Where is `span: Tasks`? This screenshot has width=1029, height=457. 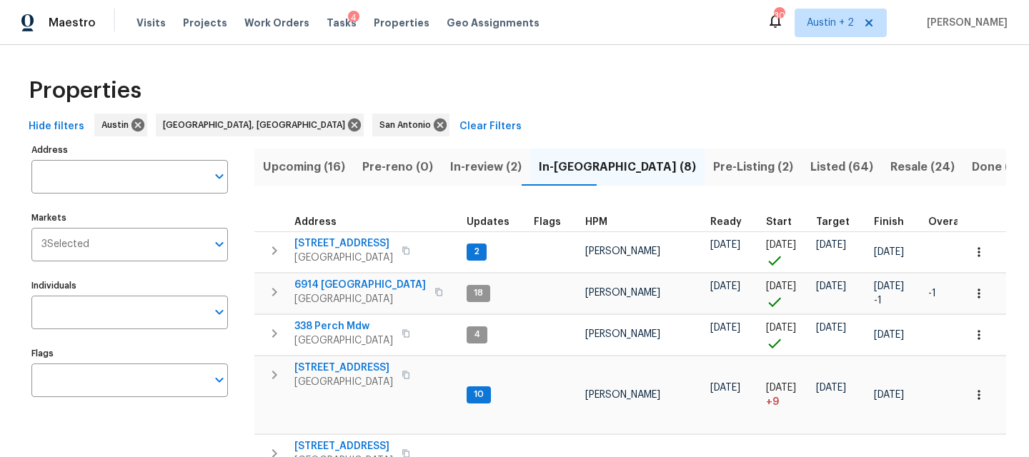 span: Tasks is located at coordinates (342, 23).